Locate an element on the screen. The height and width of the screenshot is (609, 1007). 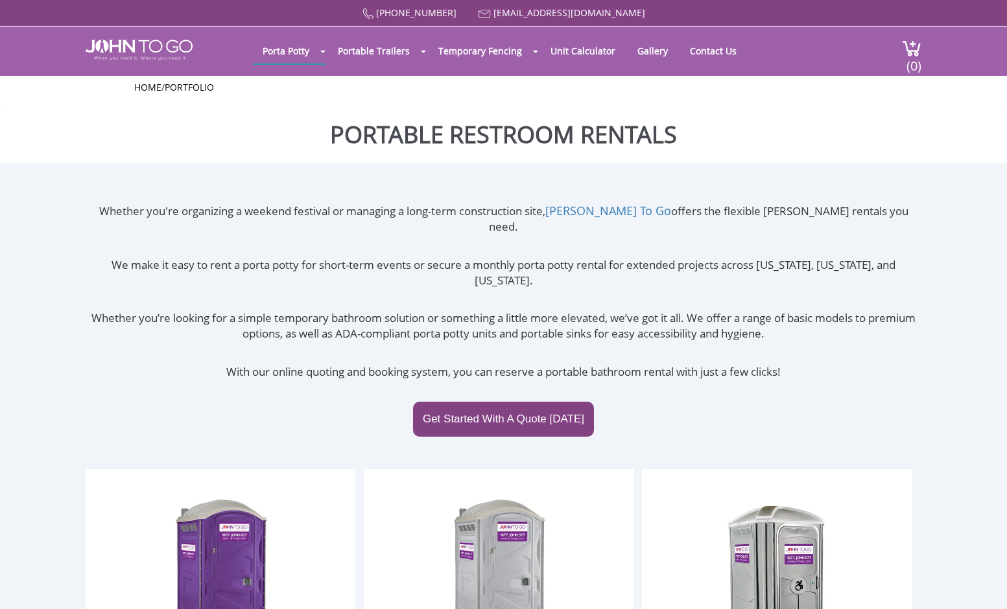
button: Live Chat is located at coordinates (981, 584).